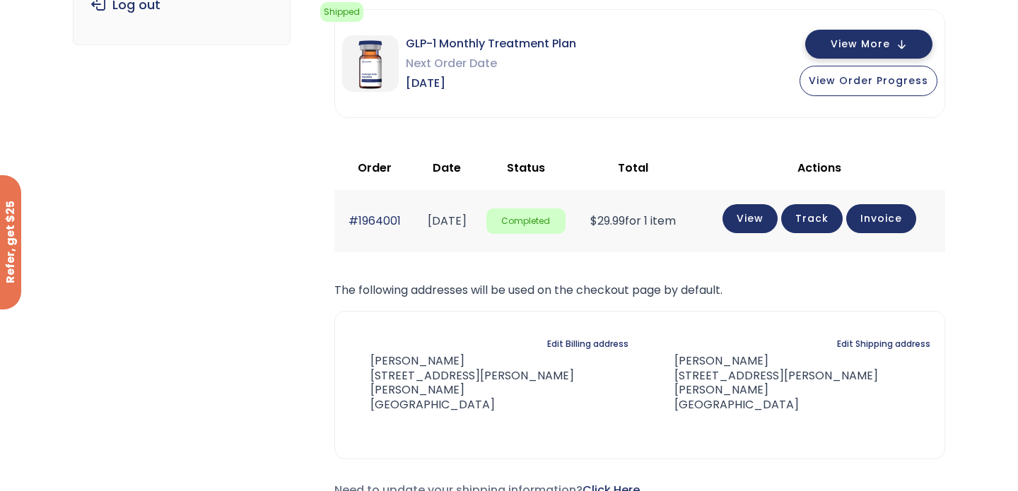 The height and width of the screenshot is (491, 1018). I want to click on span: Next Order Date, so click(490, 64).